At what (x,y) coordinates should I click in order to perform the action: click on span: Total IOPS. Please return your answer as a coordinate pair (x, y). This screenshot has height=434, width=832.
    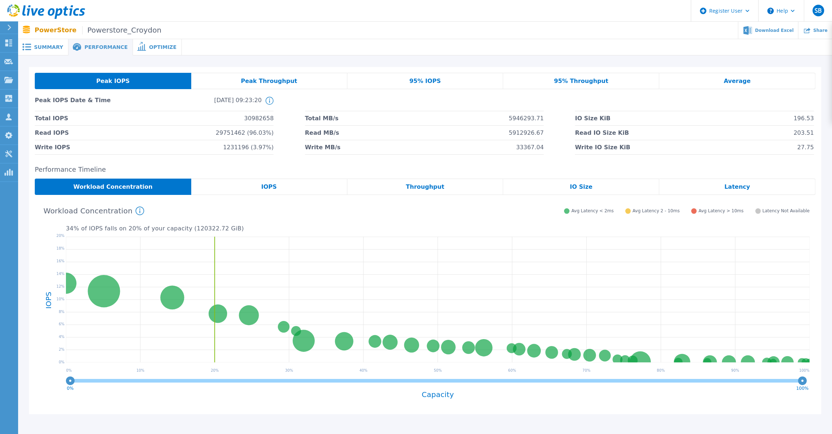
    Looking at the image, I should click on (51, 118).